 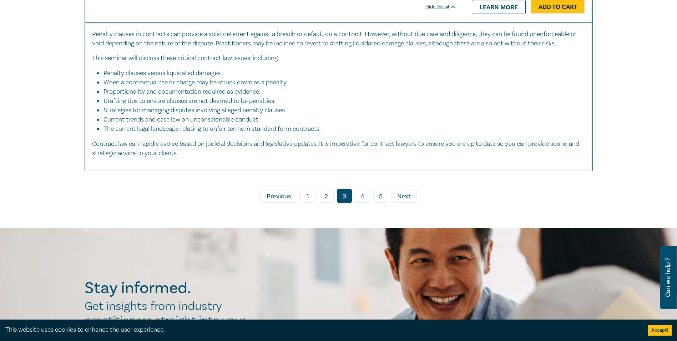 What do you see at coordinates (341, 92) in the screenshot?
I see `li: Proportionality and documentation required as evidence.` at bounding box center [341, 92].